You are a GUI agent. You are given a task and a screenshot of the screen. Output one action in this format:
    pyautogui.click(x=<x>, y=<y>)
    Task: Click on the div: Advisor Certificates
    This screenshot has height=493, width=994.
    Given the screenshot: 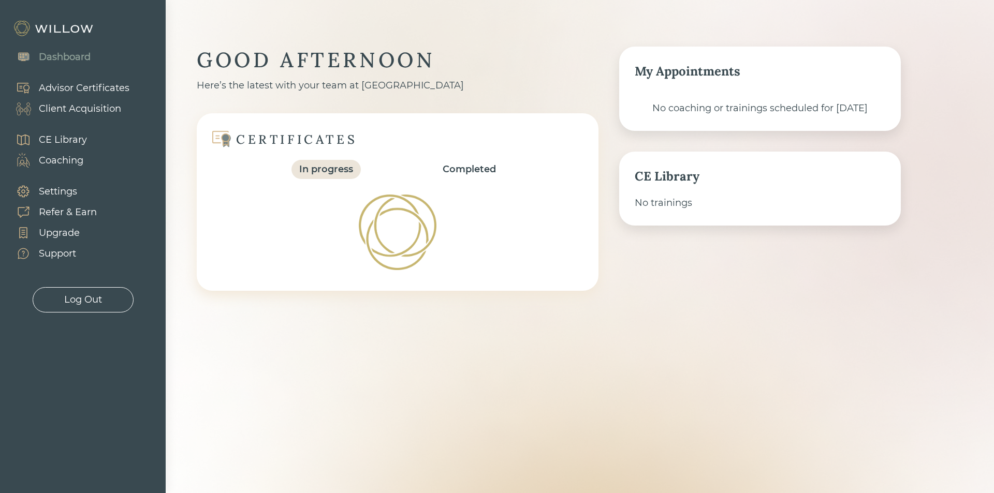 What is the action you would take?
    pyautogui.click(x=84, y=88)
    